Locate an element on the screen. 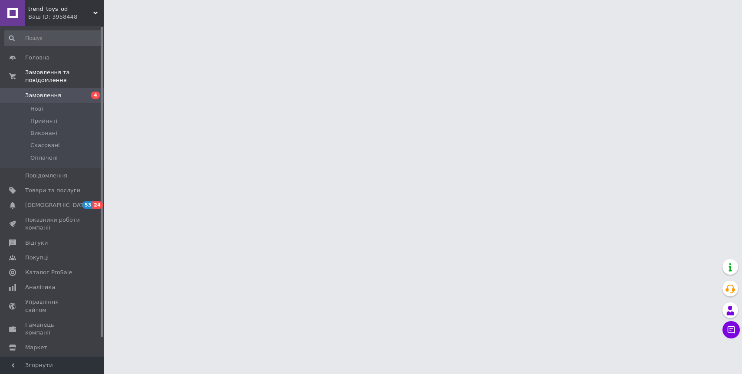  span: 4 is located at coordinates (95, 95).